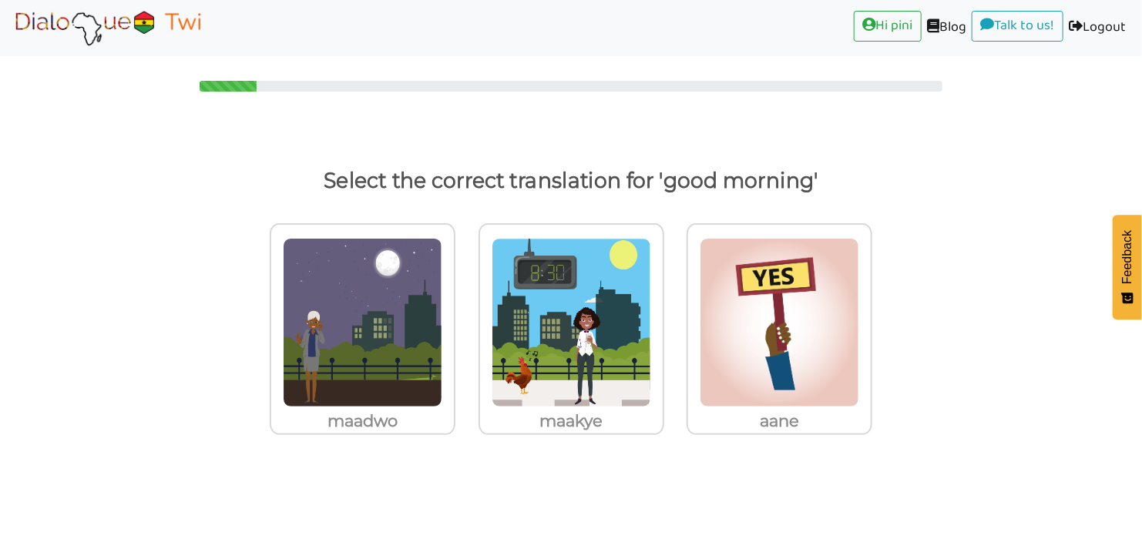  What do you see at coordinates (571, 421) in the screenshot?
I see `p: maakye` at bounding box center [571, 421].